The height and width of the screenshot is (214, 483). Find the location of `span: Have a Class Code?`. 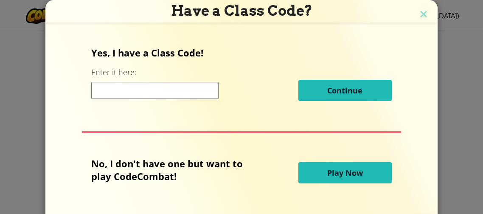

span: Have a Class Code? is located at coordinates (241, 11).